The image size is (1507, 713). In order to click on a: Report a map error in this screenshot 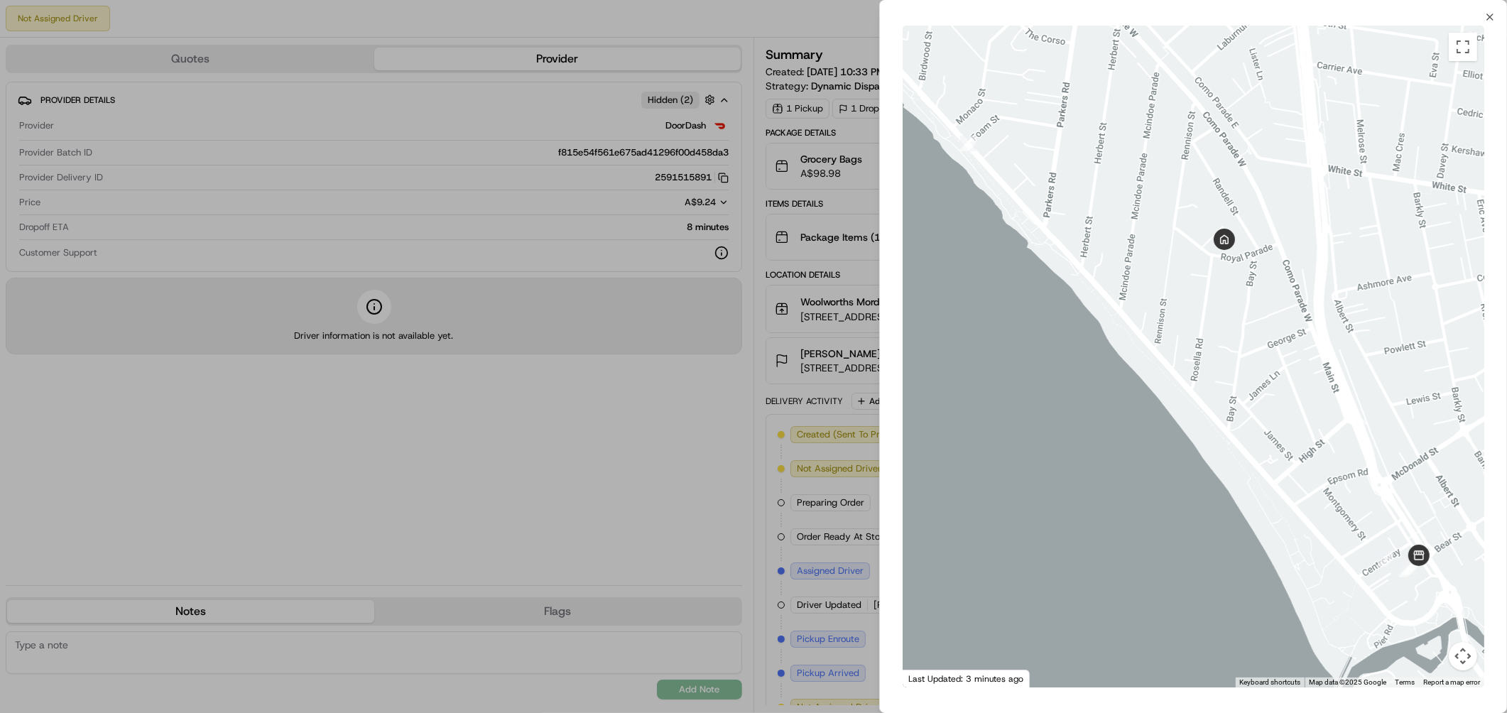, I will do `click(1452, 682)`.